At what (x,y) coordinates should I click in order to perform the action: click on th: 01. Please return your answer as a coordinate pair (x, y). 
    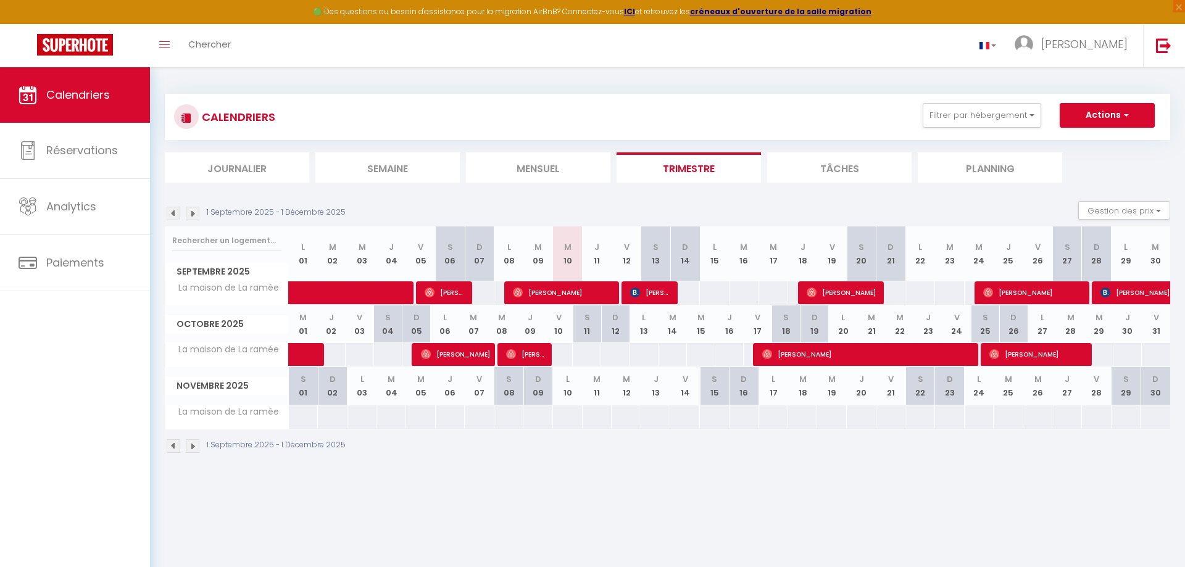
    Looking at the image, I should click on (303, 324).